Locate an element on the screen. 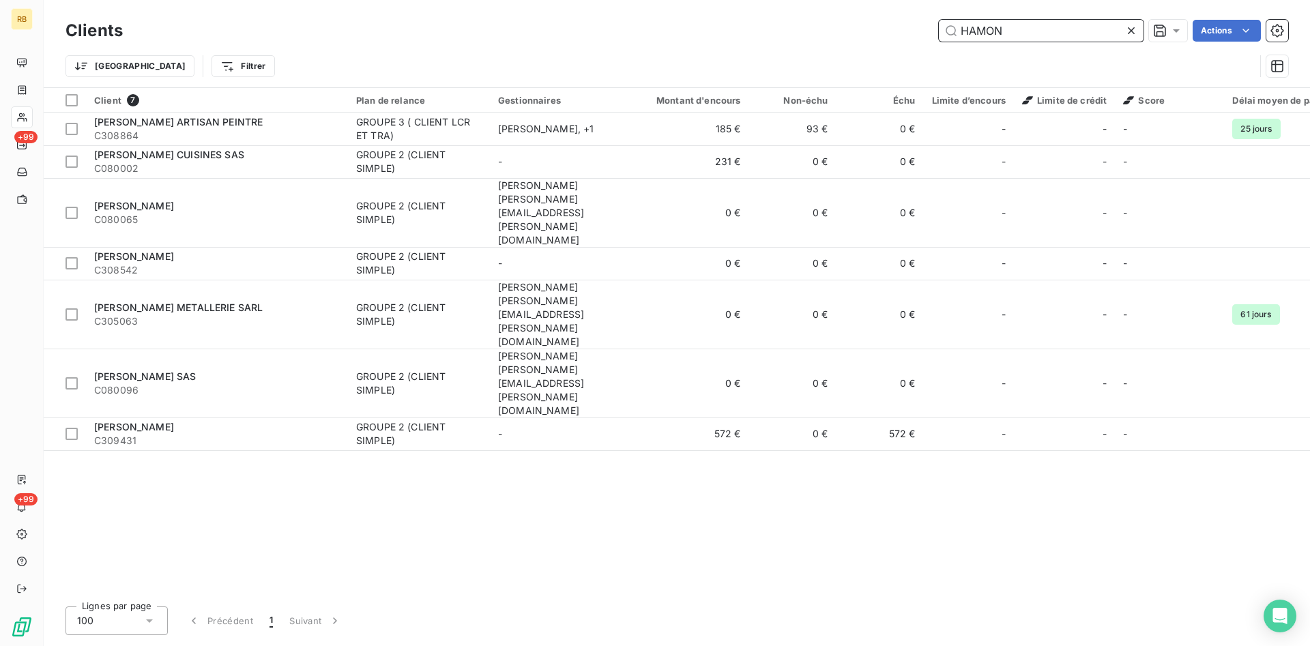  span: 100 is located at coordinates (85, 621).